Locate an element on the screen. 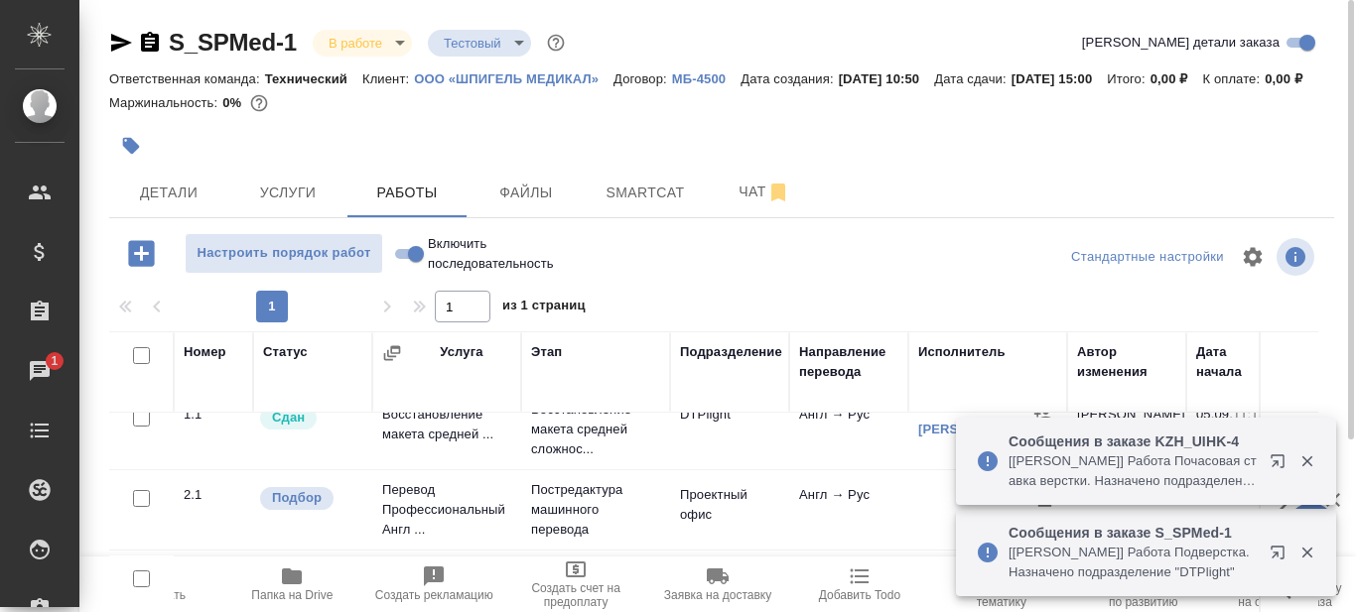 The width and height of the screenshot is (1356, 612). button: Определить тематику is located at coordinates (1001, 585).